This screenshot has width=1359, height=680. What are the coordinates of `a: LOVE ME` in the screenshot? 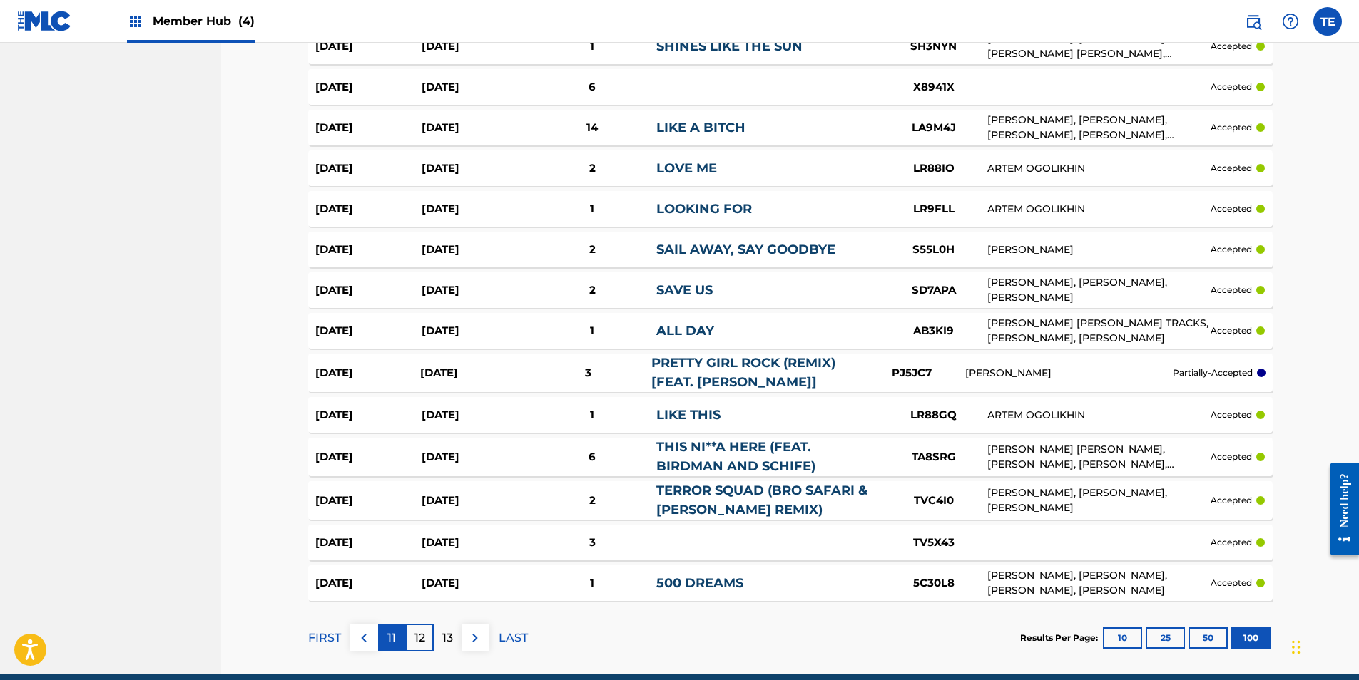 It's located at (686, 168).